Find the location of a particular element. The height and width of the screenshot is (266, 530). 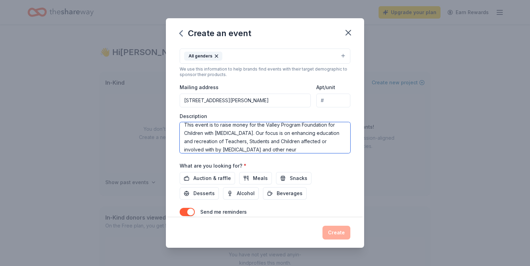

p: Email me reminders of donor application deadlines is located at coordinates (258, 220).